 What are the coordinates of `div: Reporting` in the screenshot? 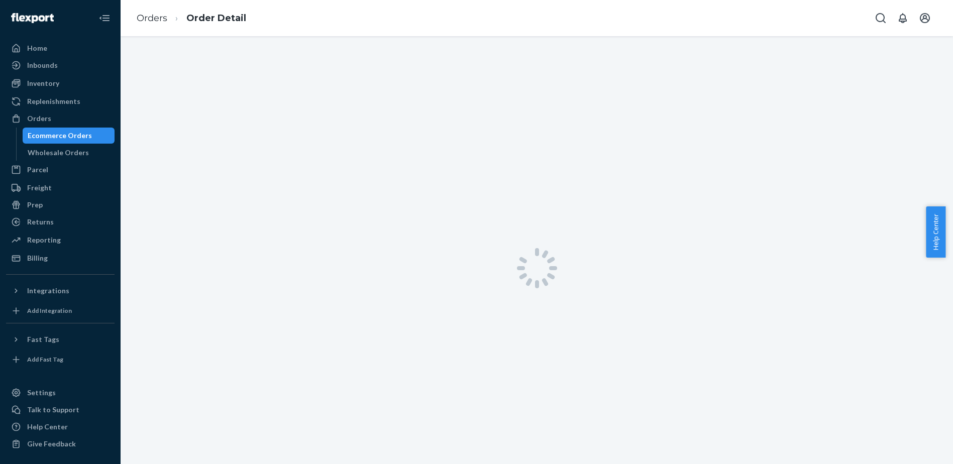 It's located at (44, 240).